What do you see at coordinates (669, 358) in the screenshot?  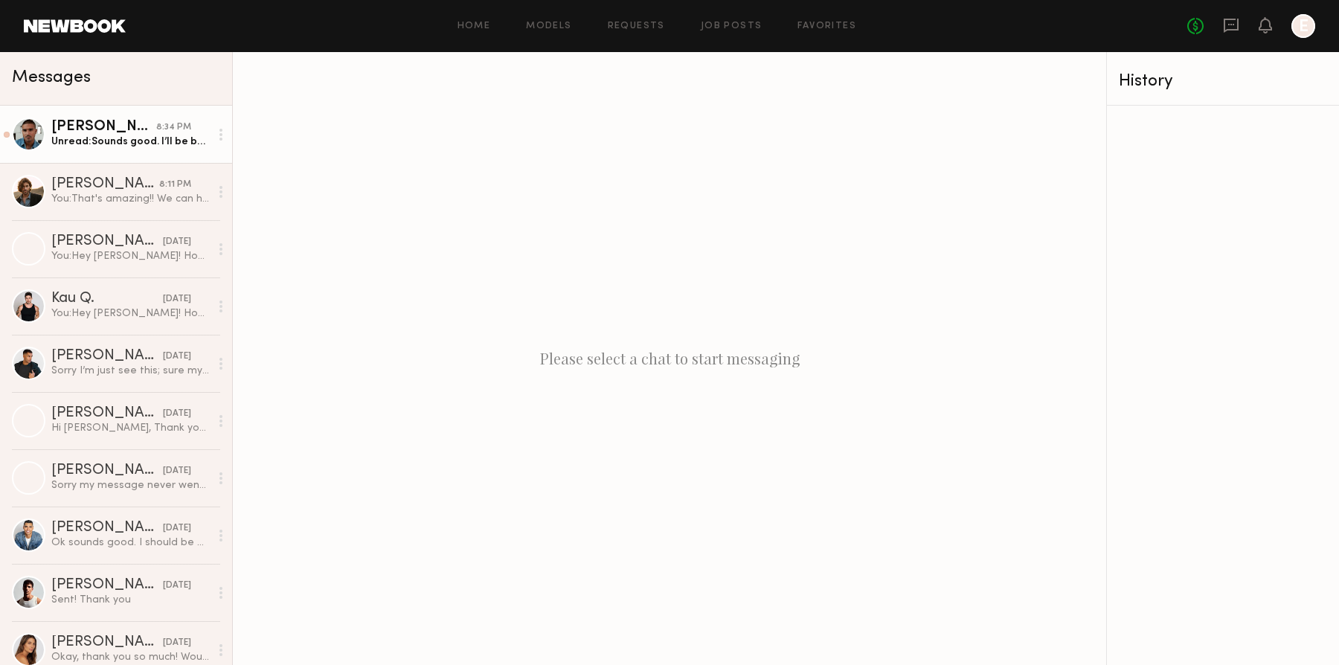 I see `div: Please select a chat to start messaging` at bounding box center [669, 358].